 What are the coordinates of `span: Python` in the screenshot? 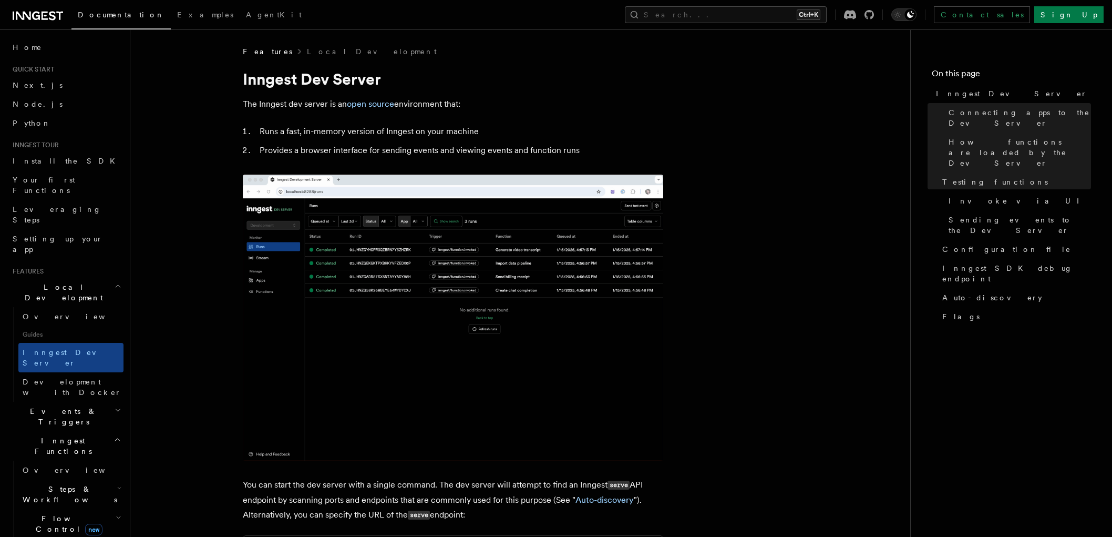 It's located at (32, 123).